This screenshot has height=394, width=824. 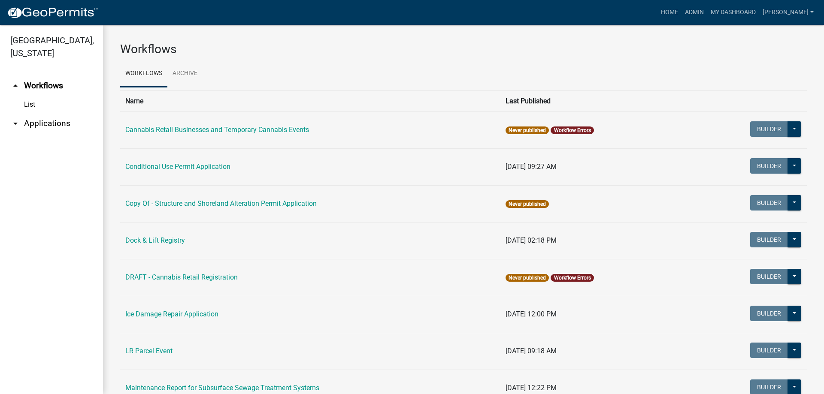 I want to click on th: Name, so click(x=310, y=101).